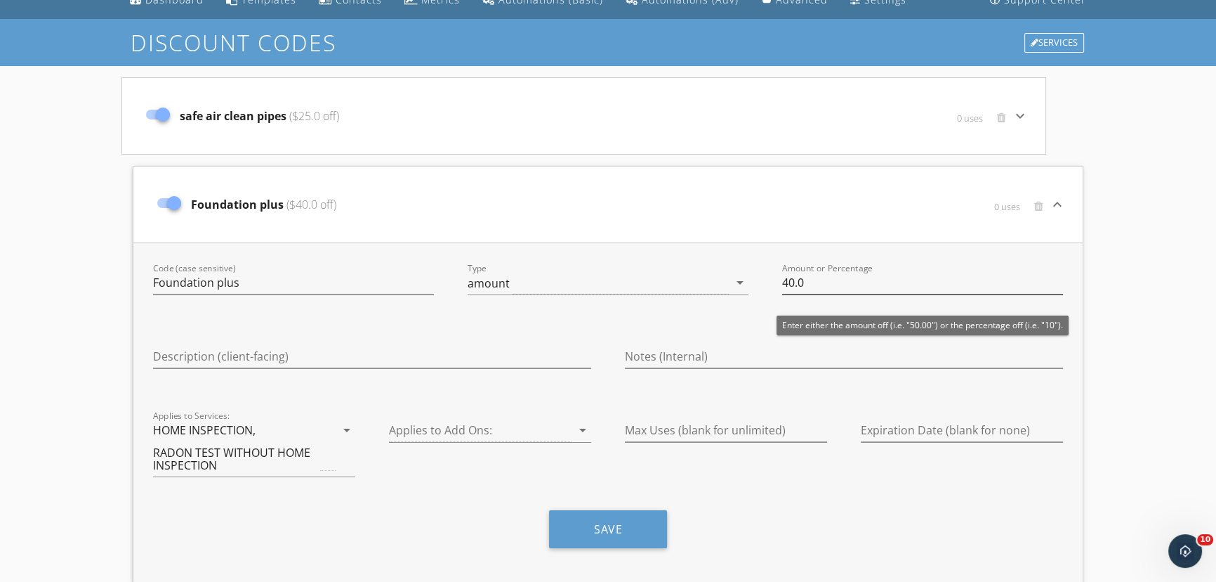  Describe the element at coordinates (310, 204) in the screenshot. I see `span: ($40.0 off)` at that location.